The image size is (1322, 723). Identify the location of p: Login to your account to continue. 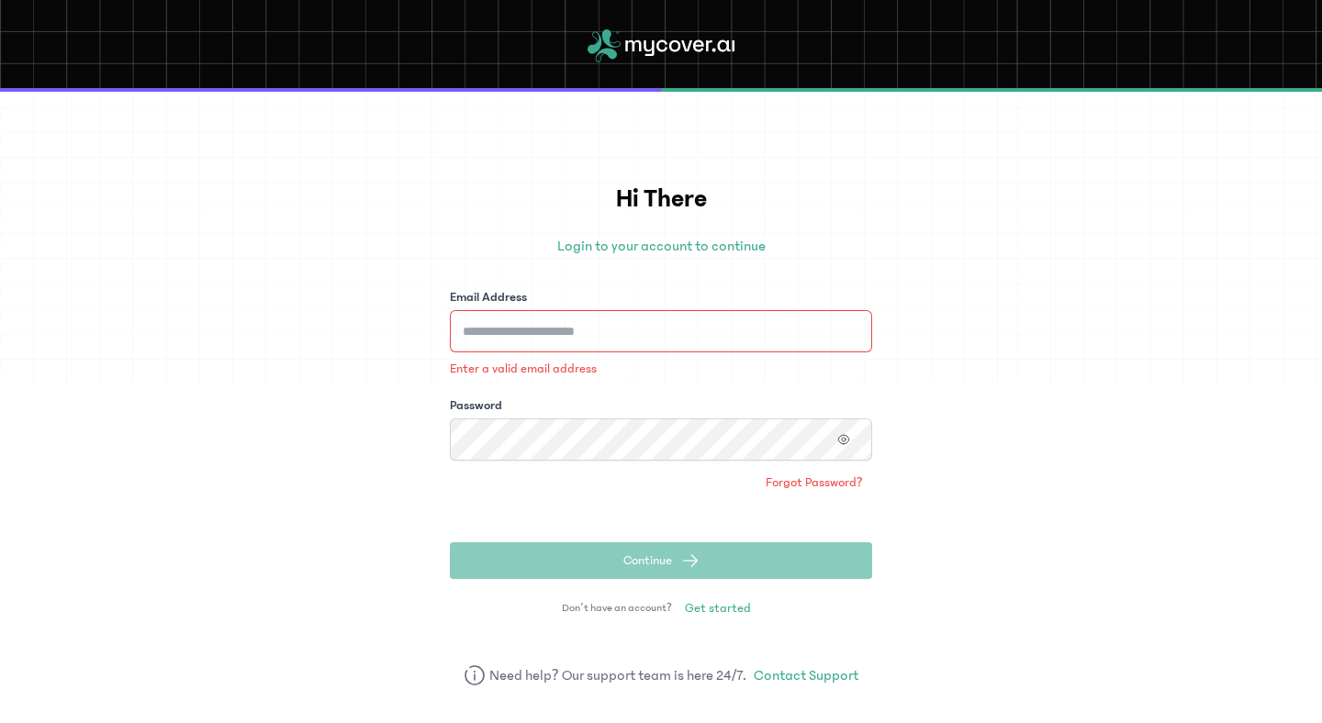
(661, 246).